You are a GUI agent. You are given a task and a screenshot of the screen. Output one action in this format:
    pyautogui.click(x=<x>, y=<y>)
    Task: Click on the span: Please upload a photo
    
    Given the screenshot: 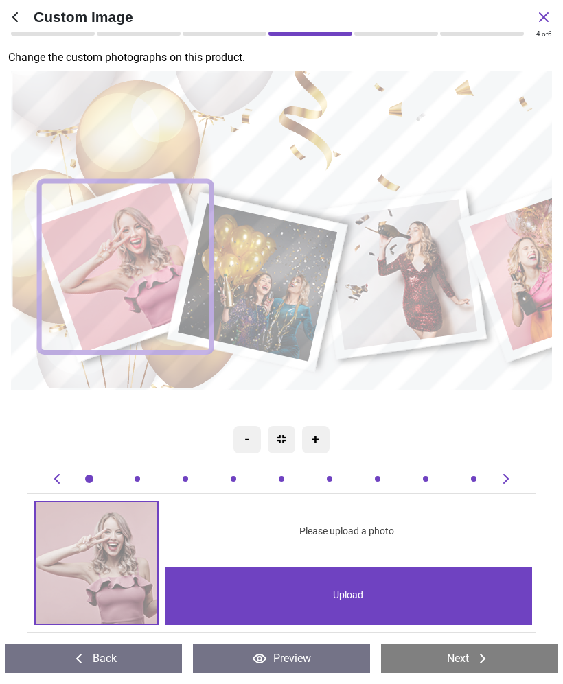 What is the action you would take?
    pyautogui.click(x=347, y=532)
    